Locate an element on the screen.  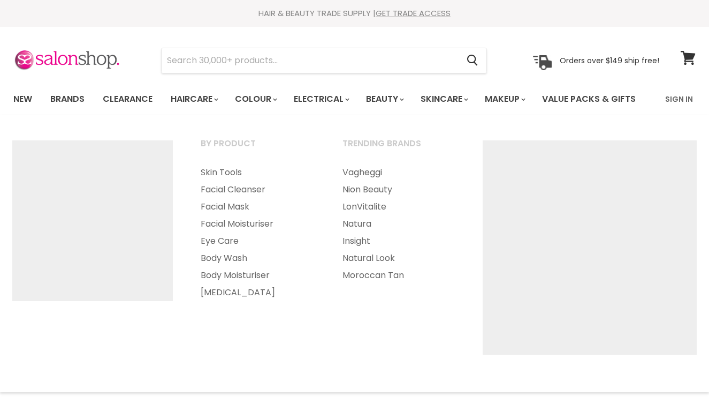
a: Sign In is located at coordinates (679, 99).